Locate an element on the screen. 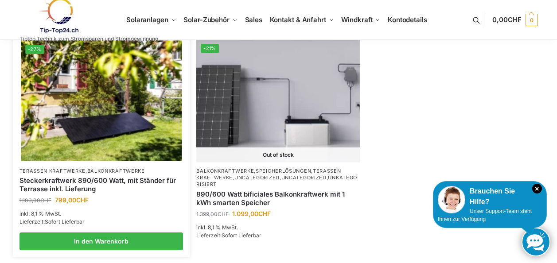 This screenshot has height=263, width=557. a: 0,00CHF 0 is located at coordinates (515, 20).